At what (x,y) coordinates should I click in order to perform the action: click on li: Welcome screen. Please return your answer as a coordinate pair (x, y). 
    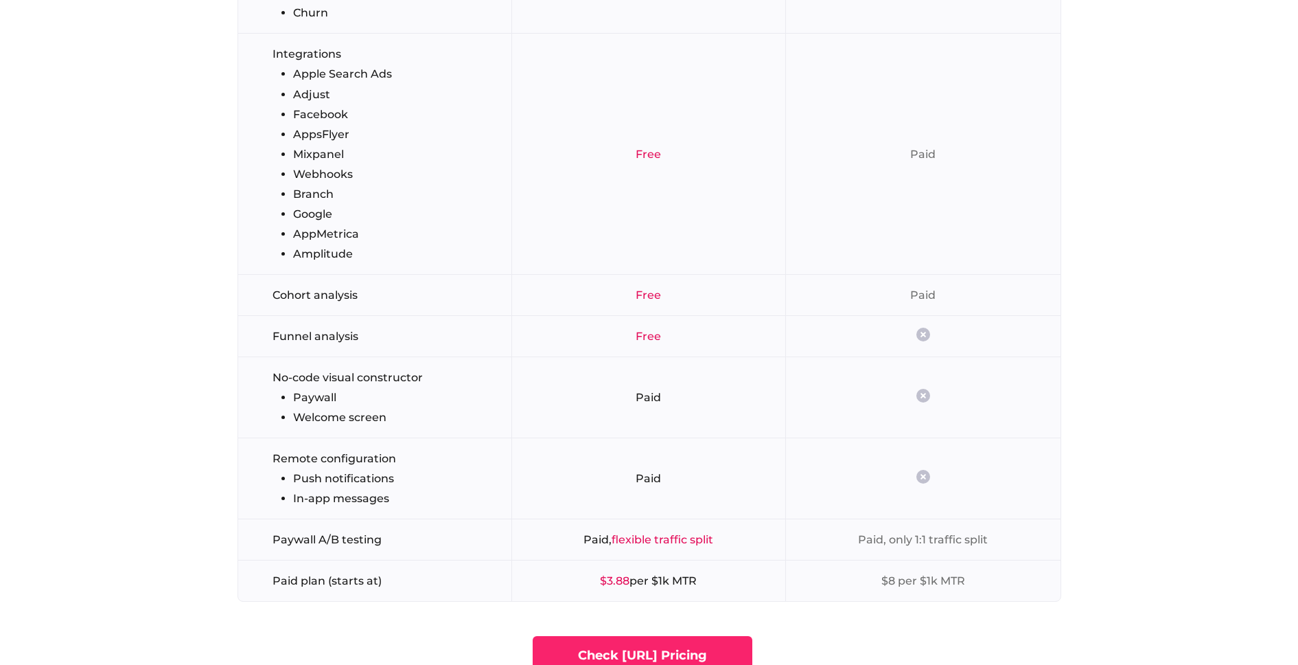
    Looking at the image, I should click on (395, 417).